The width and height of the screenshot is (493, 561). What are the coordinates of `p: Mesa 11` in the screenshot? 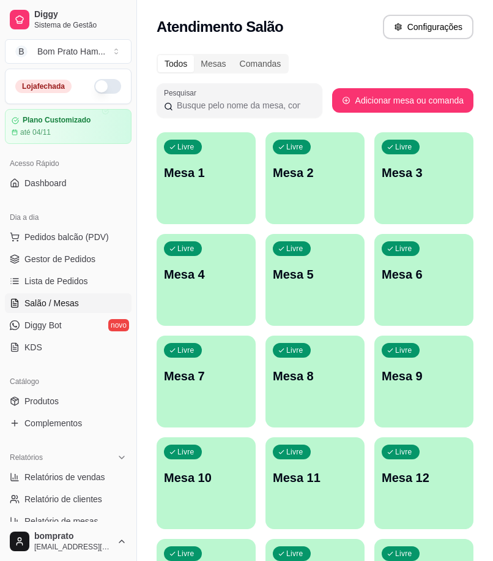 It's located at (315, 477).